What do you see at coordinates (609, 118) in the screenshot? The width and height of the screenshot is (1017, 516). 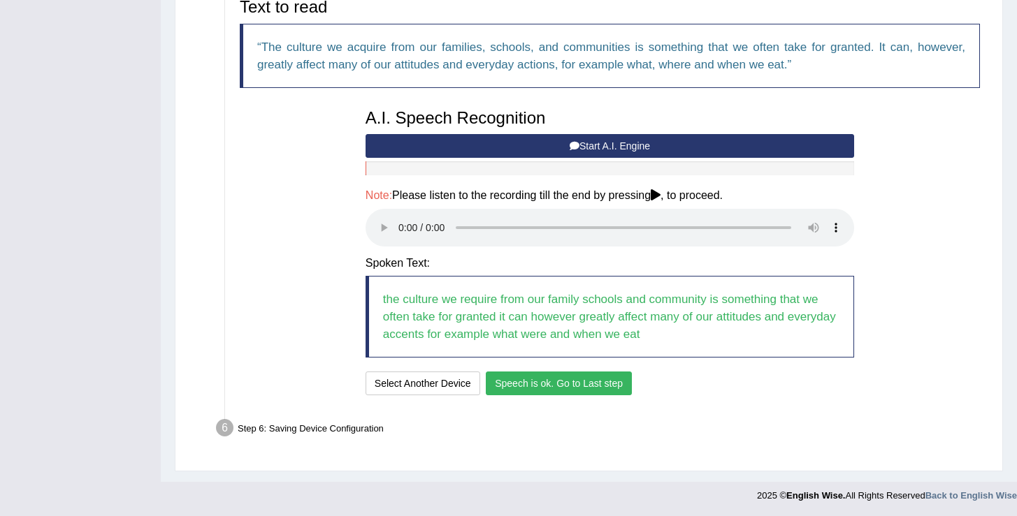 I see `h3: A.I. Speech Recognition` at bounding box center [609, 118].